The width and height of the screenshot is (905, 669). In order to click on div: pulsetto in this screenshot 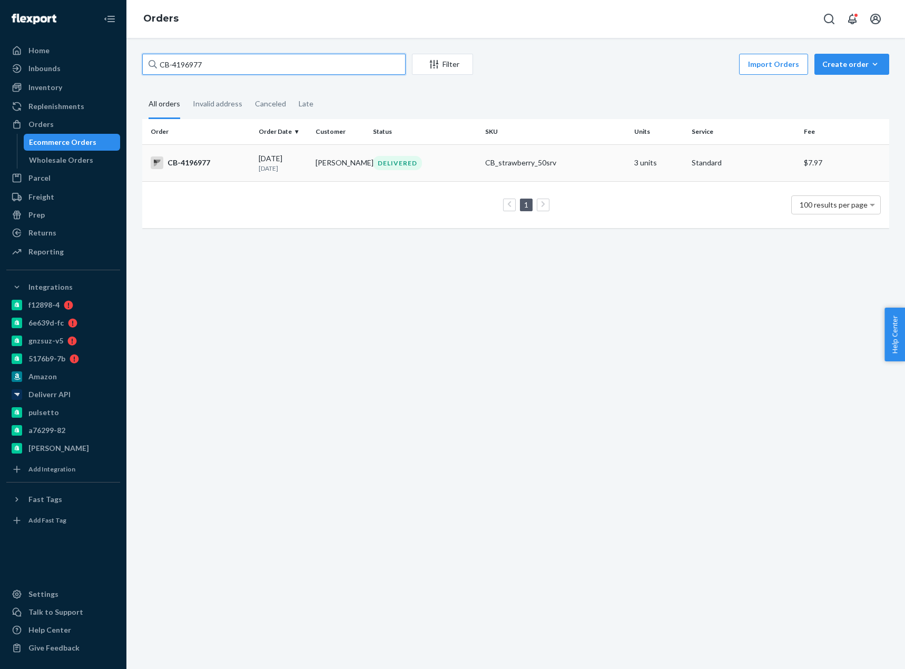, I will do `click(44, 413)`.